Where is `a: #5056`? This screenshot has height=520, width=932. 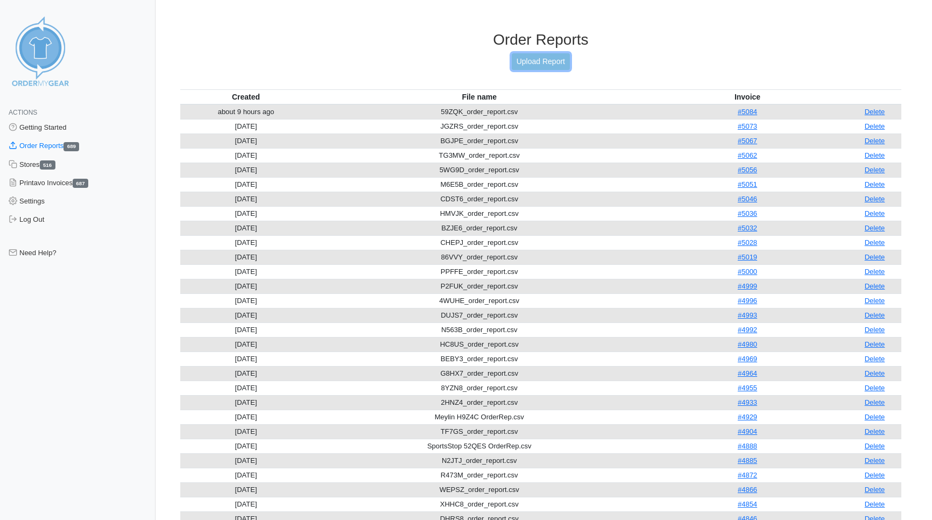
a: #5056 is located at coordinates (748, 170).